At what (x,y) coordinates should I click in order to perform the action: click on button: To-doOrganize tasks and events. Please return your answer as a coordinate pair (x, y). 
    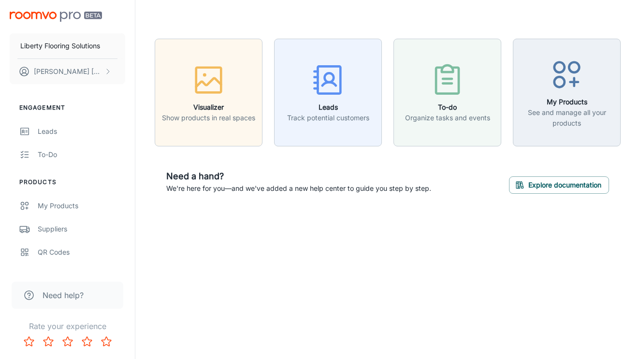
    Looking at the image, I should click on (447, 92).